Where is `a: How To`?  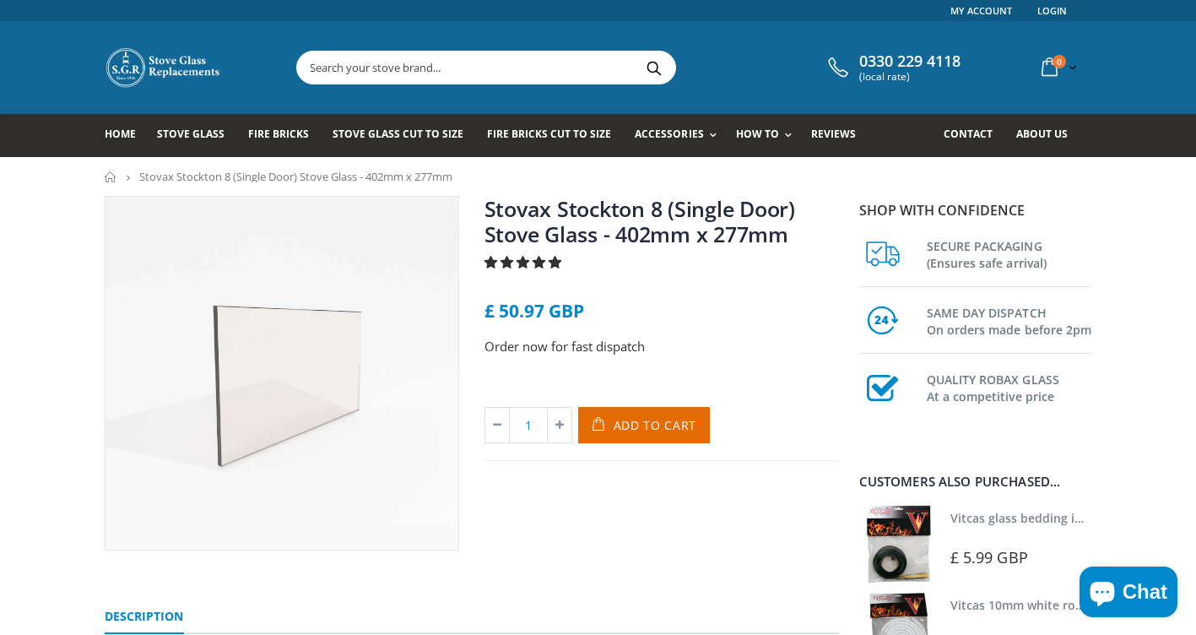 a: How To is located at coordinates (768, 135).